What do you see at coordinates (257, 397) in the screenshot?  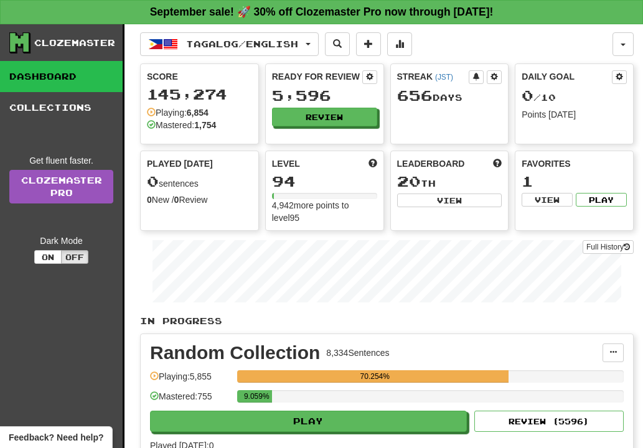 I see `div: 9.059%` at bounding box center [257, 397].